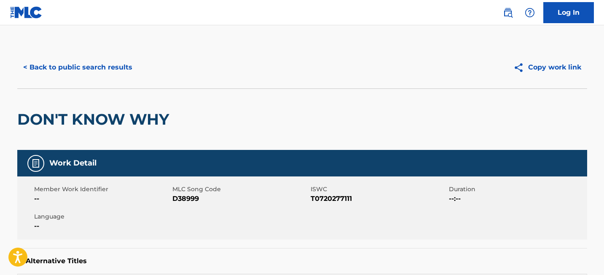  Describe the element at coordinates (379, 189) in the screenshot. I see `span: ISWC` at that location.